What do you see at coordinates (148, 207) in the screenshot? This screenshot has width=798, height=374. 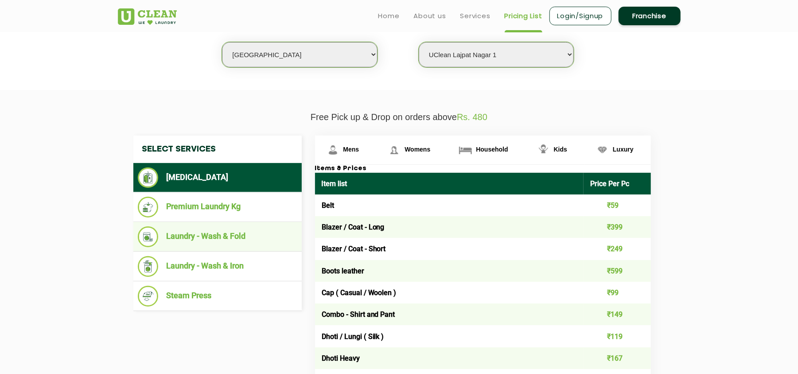 I see `img: Premium Laundry Kg` at bounding box center [148, 207].